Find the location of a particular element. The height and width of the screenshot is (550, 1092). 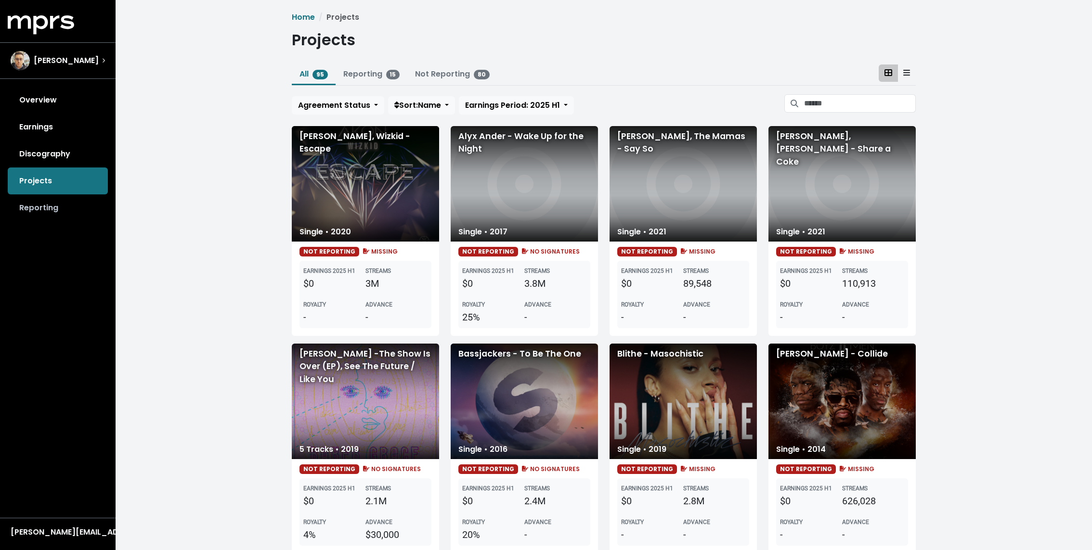

div: Single • 2016 is located at coordinates (483, 450).